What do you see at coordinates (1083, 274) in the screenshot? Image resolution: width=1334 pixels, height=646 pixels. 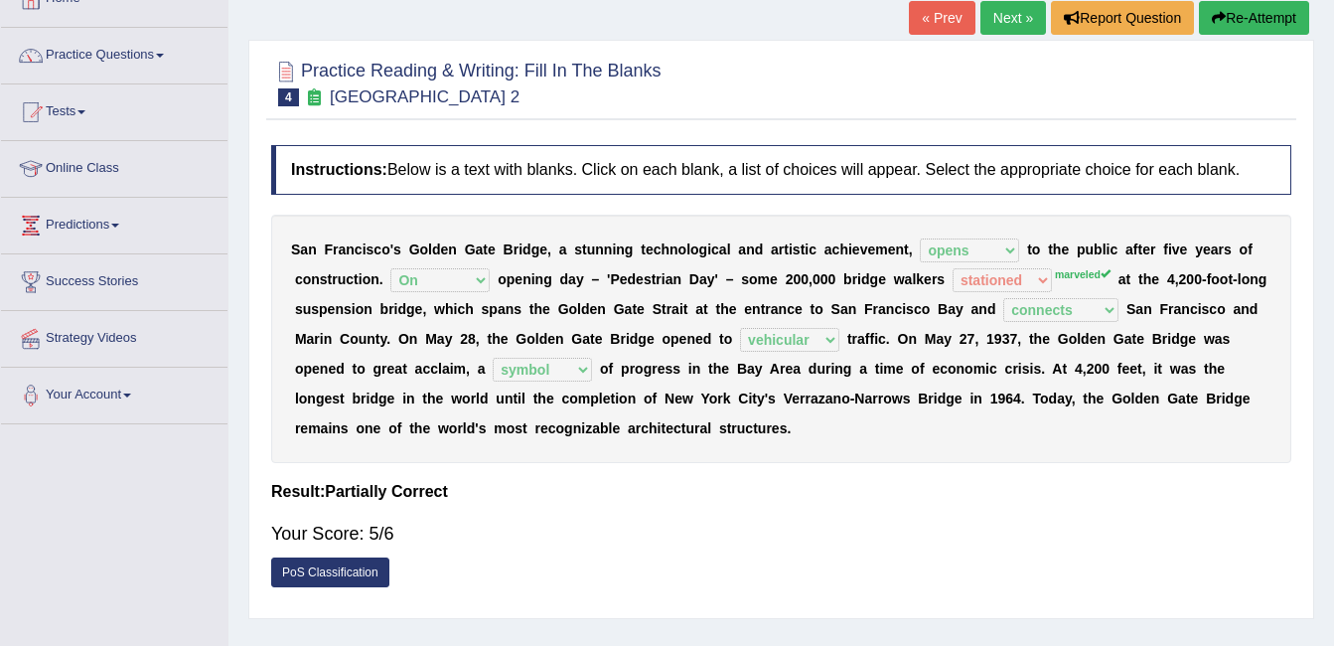 I see `sup: marveled` at bounding box center [1083, 274].